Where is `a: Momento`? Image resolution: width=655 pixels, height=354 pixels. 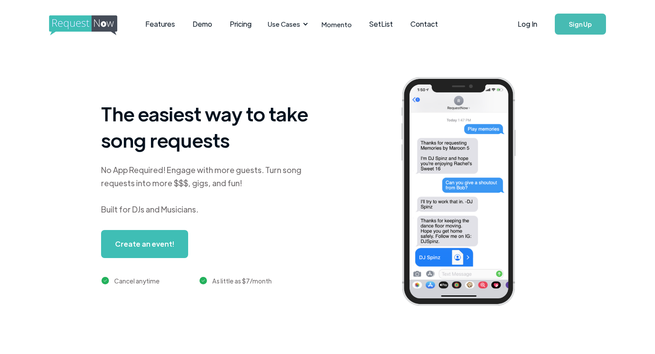
a: Momento is located at coordinates (337, 24).